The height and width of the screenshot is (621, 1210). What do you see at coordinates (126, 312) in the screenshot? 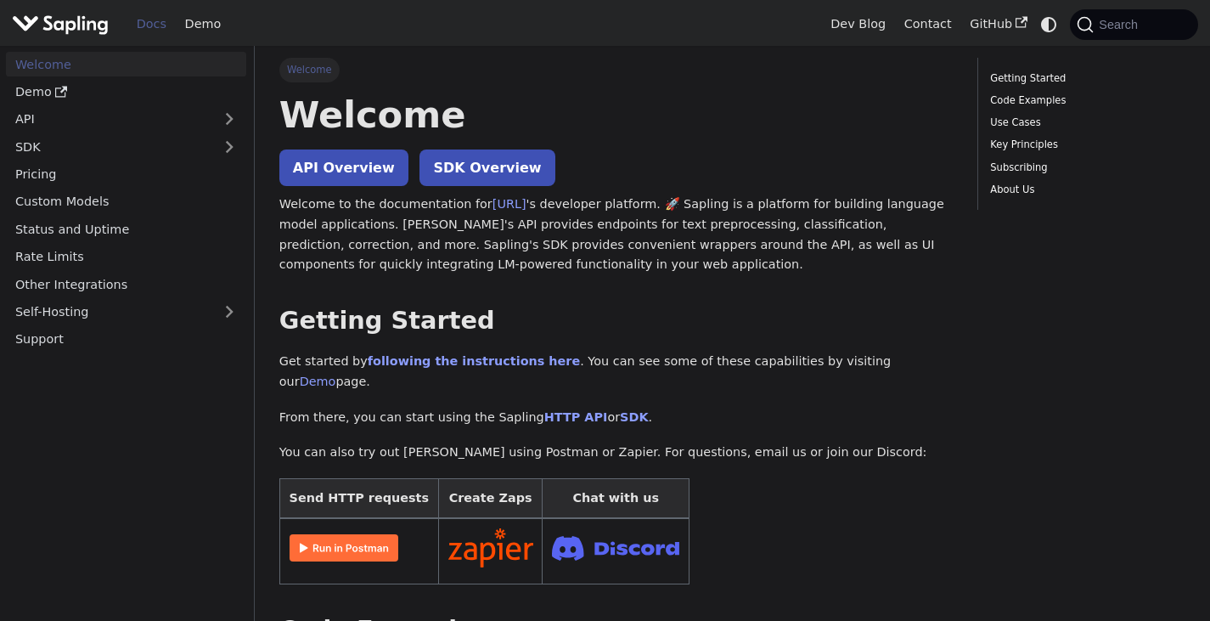
I see `a: Self-Hosting` at bounding box center [126, 312].